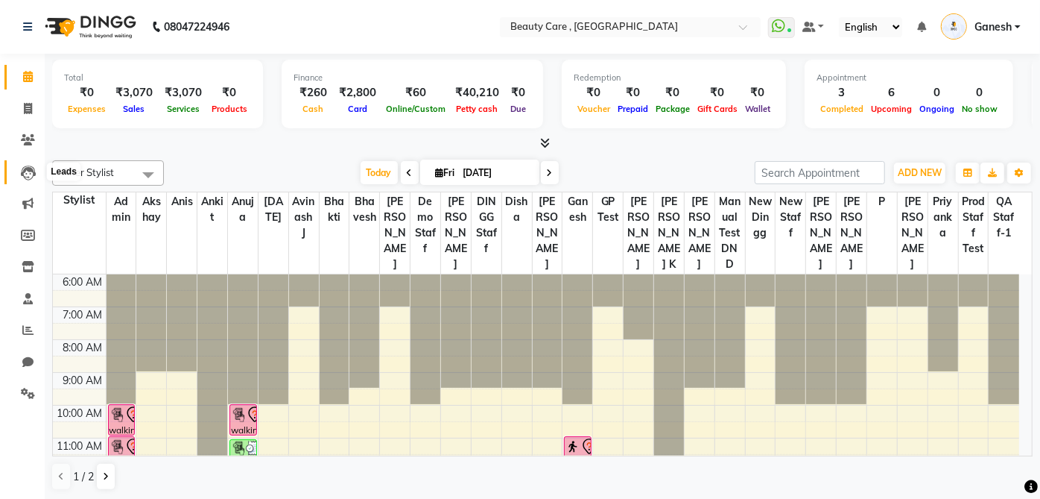 This screenshot has width=1040, height=499. I want to click on span: Anuja, so click(243, 209).